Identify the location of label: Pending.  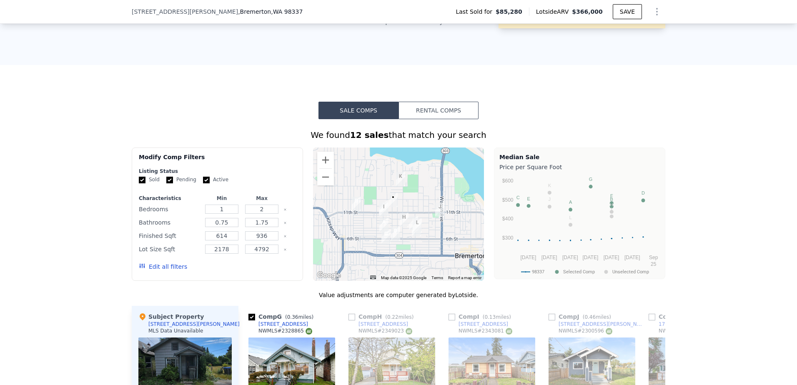
(181, 180).